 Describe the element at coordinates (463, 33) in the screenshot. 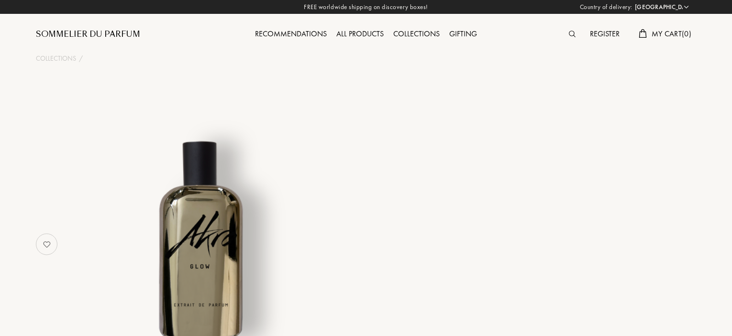

I see `a: Gifting` at that location.